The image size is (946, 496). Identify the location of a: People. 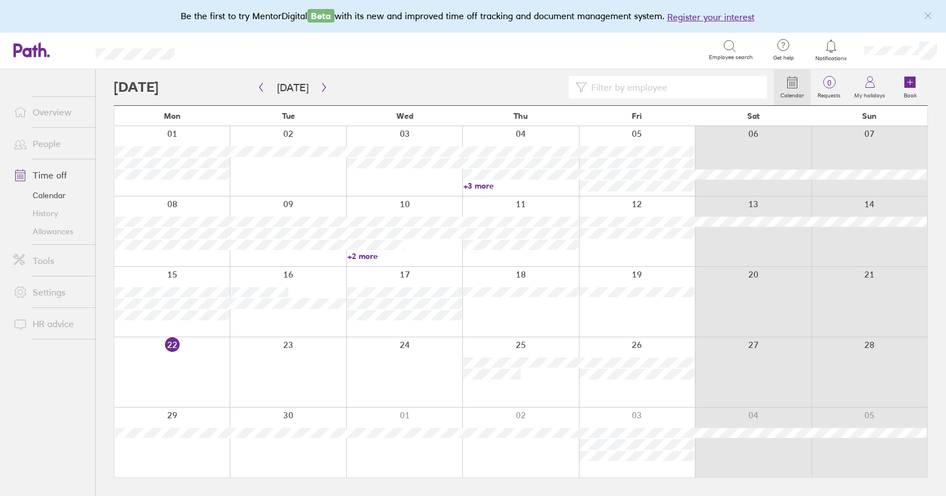
(50, 144).